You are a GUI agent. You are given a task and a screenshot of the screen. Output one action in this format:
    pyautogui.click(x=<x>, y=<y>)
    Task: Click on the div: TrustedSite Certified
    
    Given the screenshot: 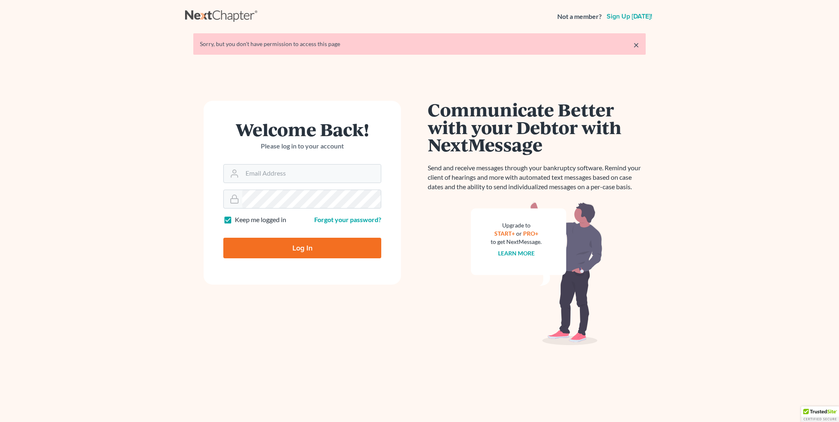 What is the action you would take?
    pyautogui.click(x=820, y=414)
    